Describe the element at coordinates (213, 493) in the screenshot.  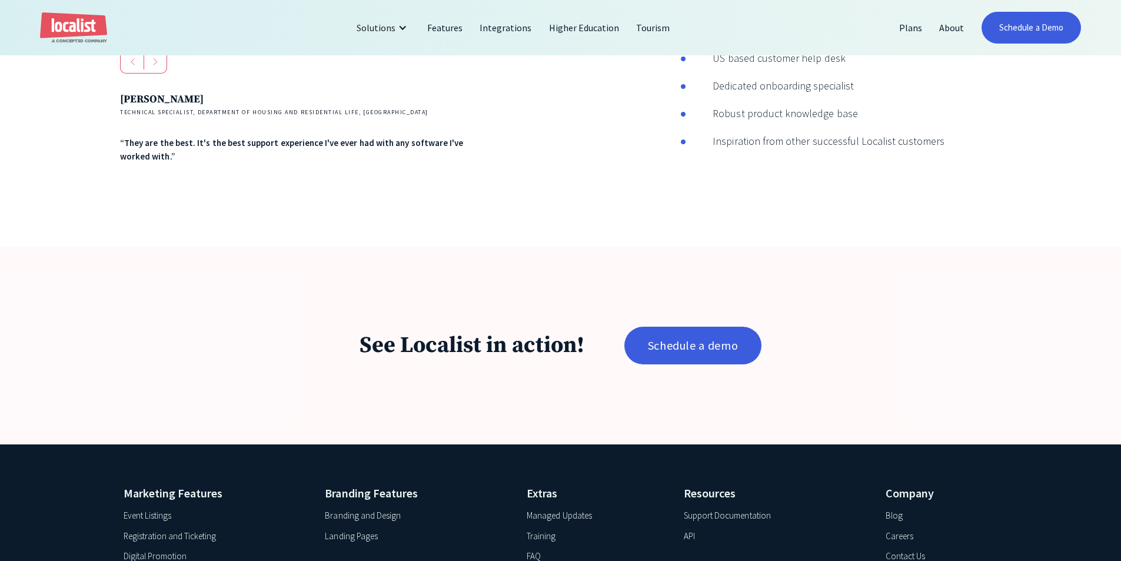
I see `h4: Marketing Features` at that location.